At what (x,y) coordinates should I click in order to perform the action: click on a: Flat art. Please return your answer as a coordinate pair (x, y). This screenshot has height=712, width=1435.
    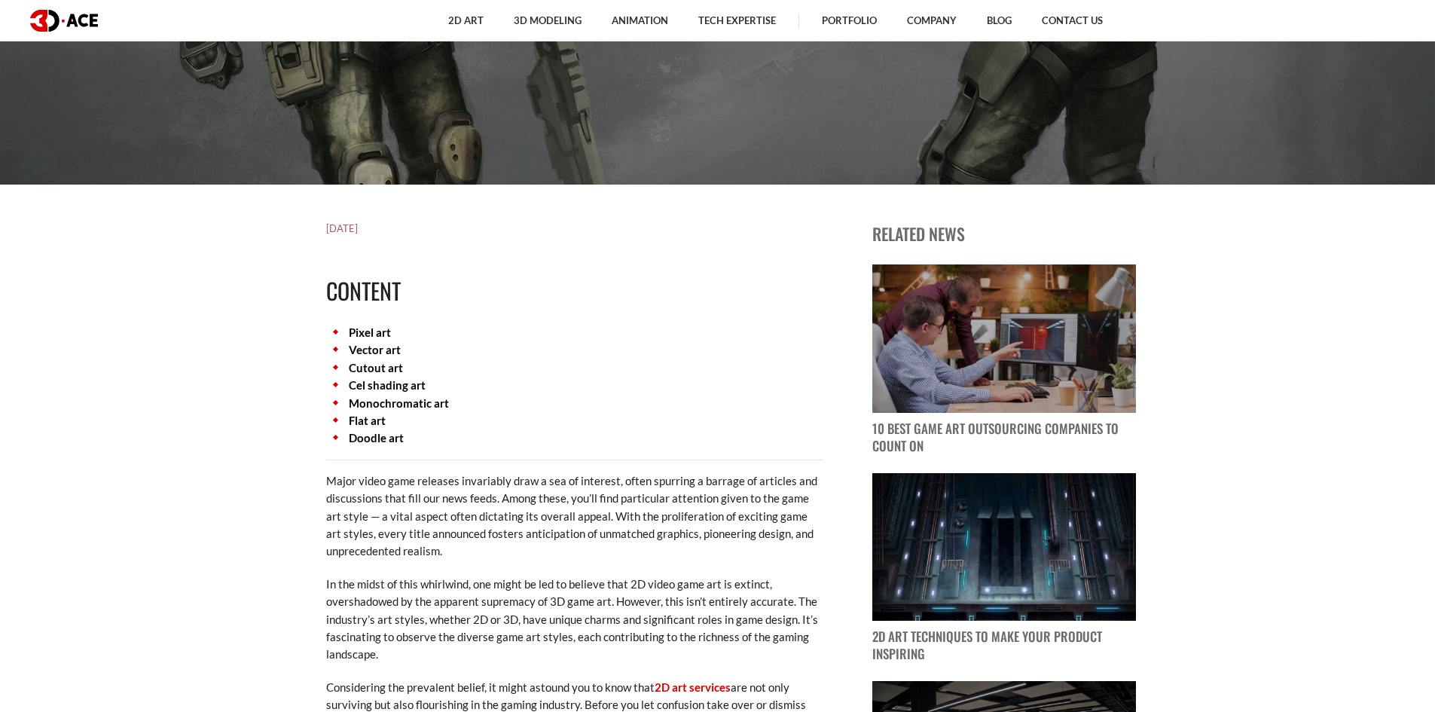
    Looking at the image, I should click on (367, 420).